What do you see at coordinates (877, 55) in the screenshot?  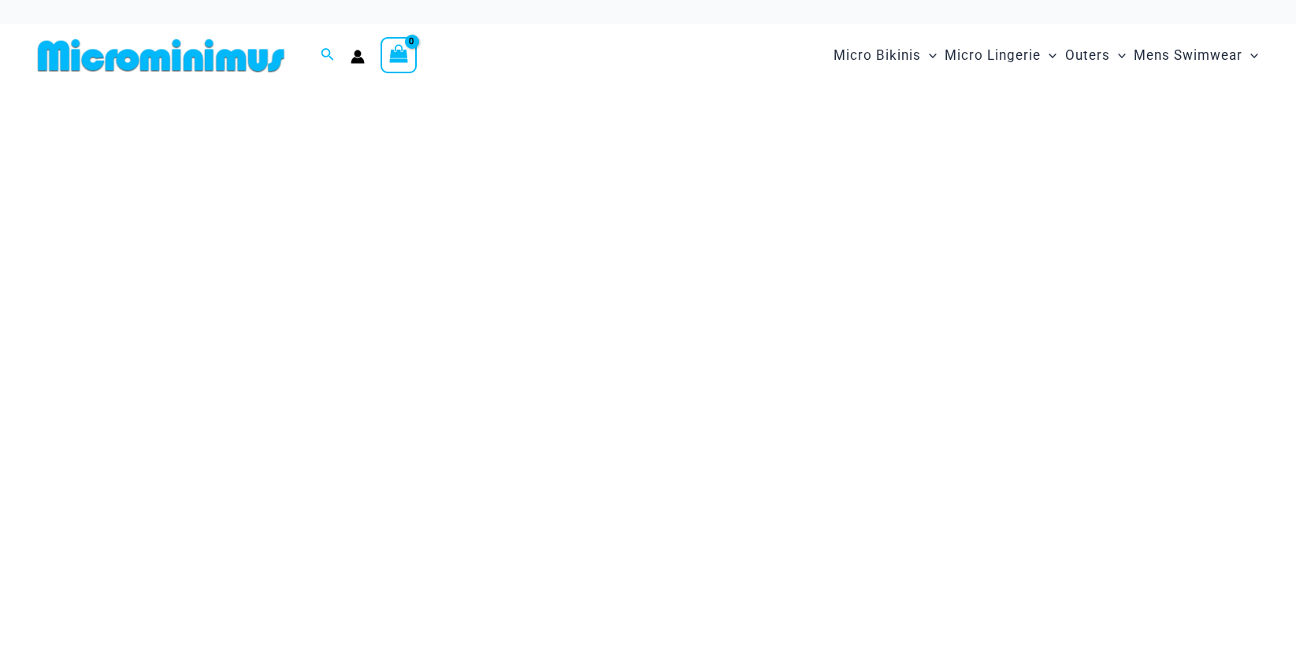 I see `span: Micro Bikinis` at bounding box center [877, 55].